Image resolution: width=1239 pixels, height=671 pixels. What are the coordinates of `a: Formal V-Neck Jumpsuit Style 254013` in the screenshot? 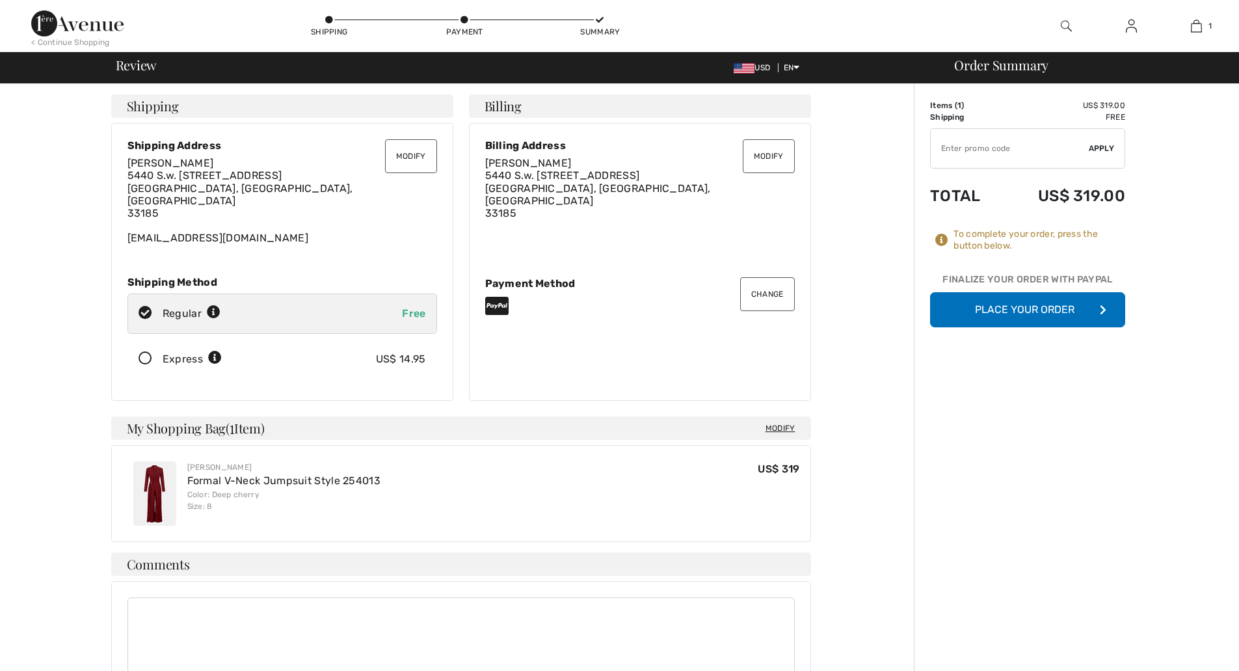 It's located at (284, 480).